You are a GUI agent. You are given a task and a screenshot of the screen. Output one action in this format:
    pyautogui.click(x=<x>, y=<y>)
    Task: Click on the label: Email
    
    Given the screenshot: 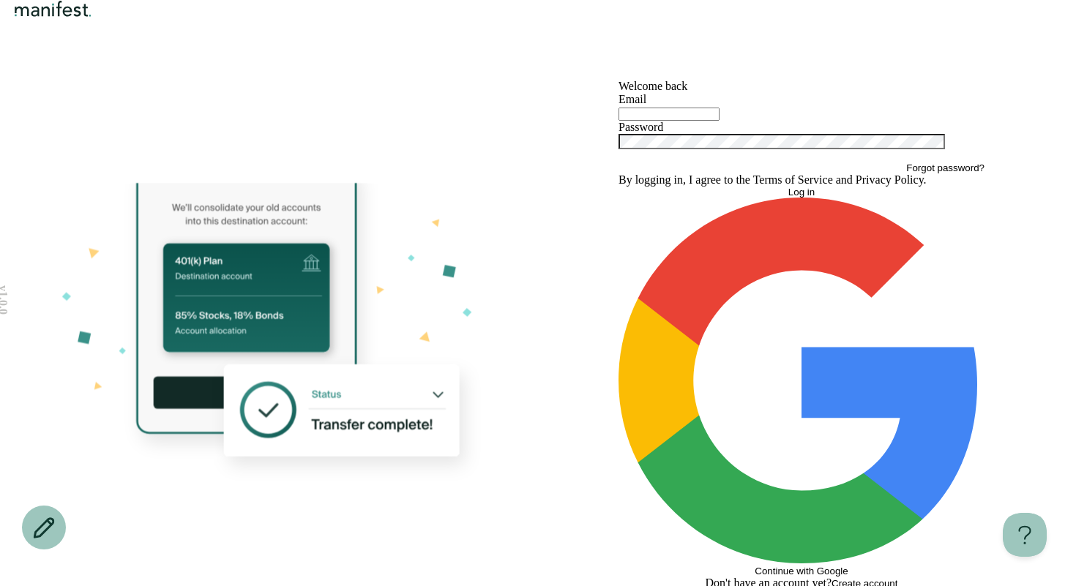 What is the action you would take?
    pyautogui.click(x=632, y=99)
    